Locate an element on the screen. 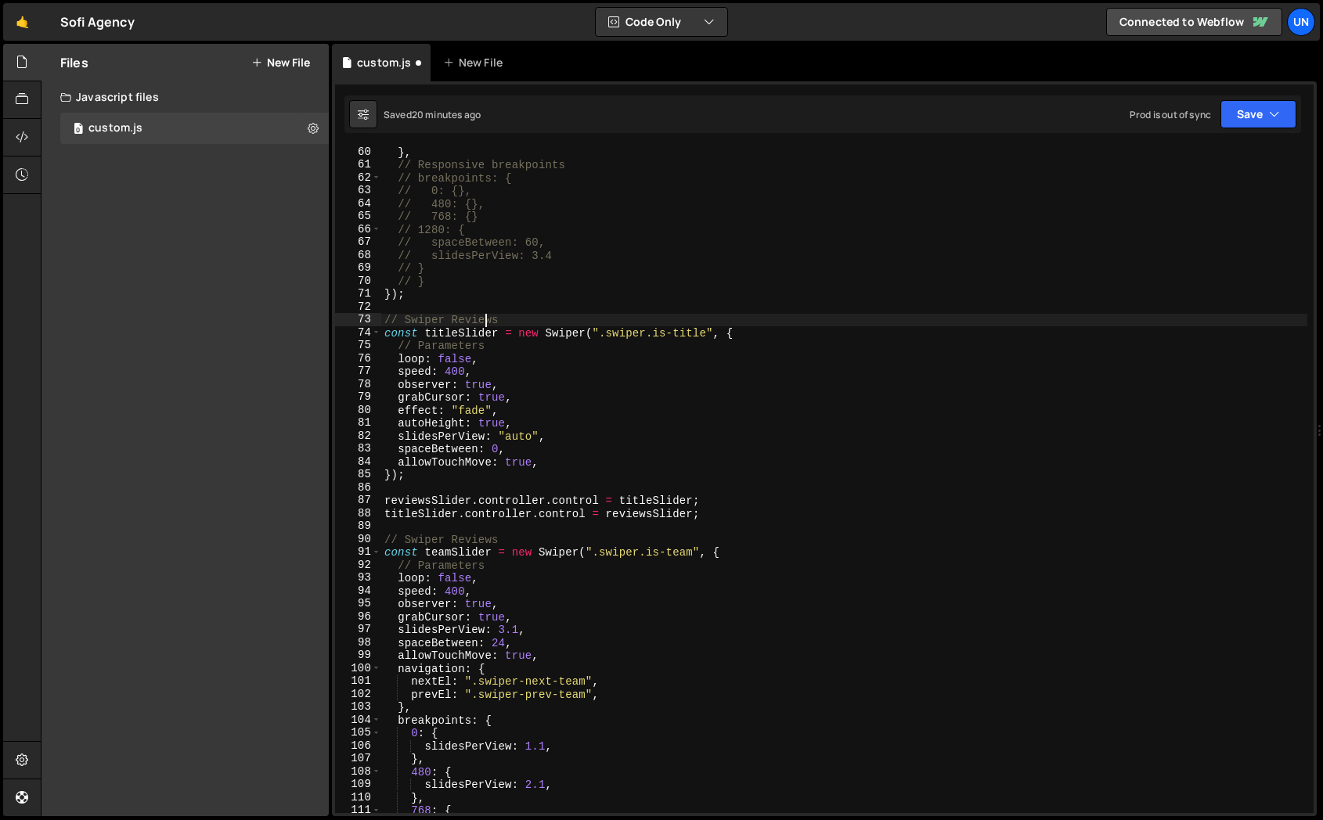  div: 103 is located at coordinates (358, 707).